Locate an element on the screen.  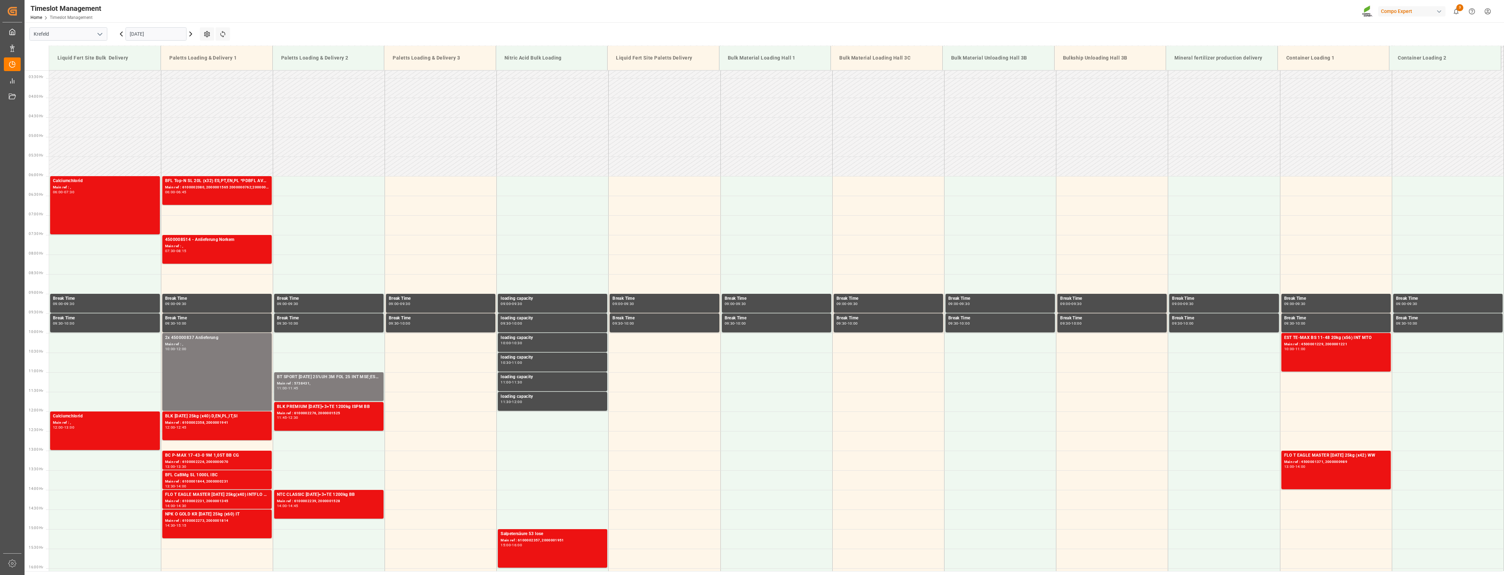
div: 11:30 is located at coordinates (505, 402).